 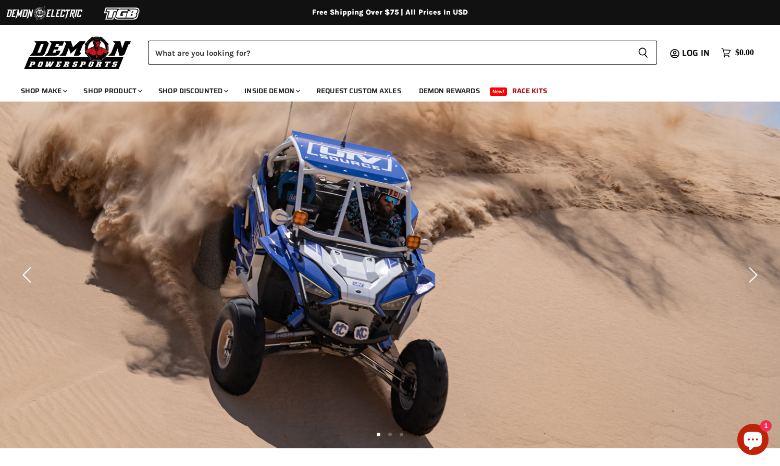 I want to click on a: Demon Rewards, so click(x=449, y=91).